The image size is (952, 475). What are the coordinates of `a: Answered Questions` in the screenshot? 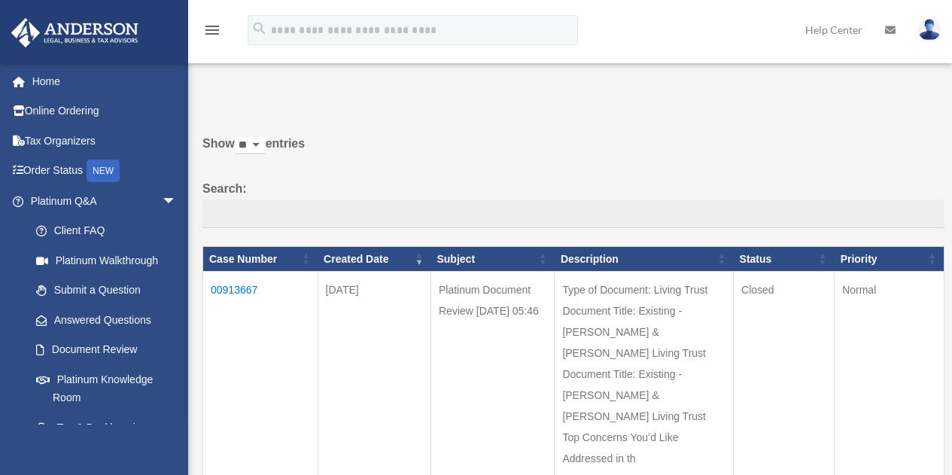 It's located at (102, 320).